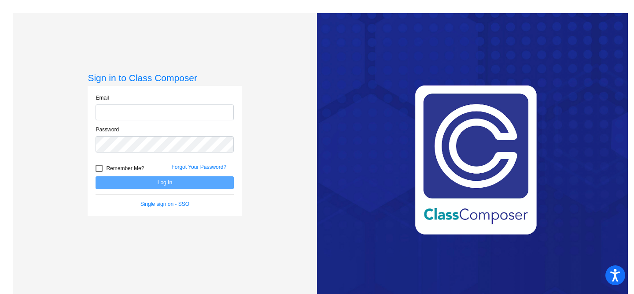 The image size is (634, 294). What do you see at coordinates (199, 167) in the screenshot?
I see `a: Forgot Your Password?` at bounding box center [199, 167].